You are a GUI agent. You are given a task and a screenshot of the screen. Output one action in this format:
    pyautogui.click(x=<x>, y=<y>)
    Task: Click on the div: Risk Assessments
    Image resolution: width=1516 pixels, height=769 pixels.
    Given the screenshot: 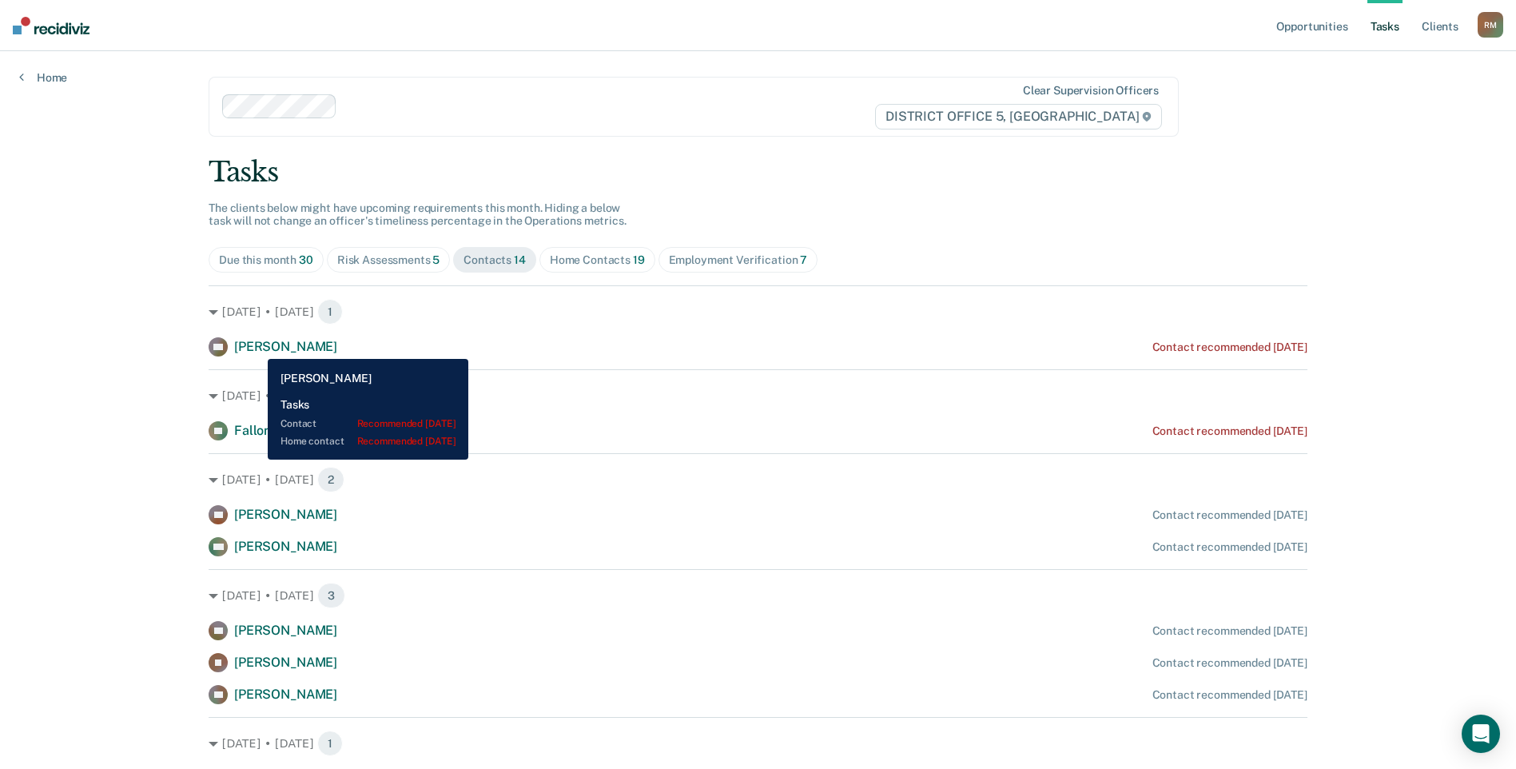 What is the action you would take?
    pyautogui.click(x=388, y=260)
    